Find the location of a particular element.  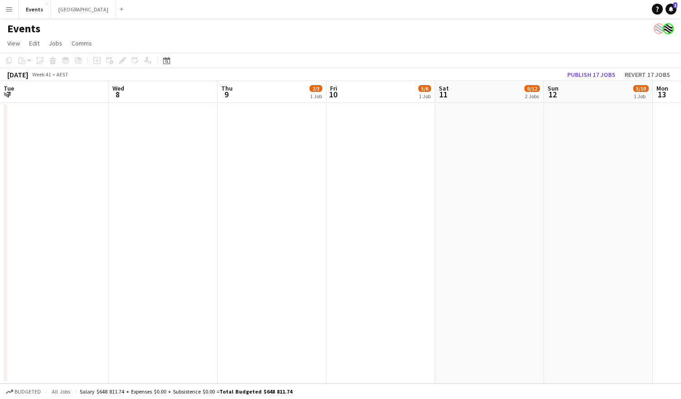

span: 11 is located at coordinates (443, 94).